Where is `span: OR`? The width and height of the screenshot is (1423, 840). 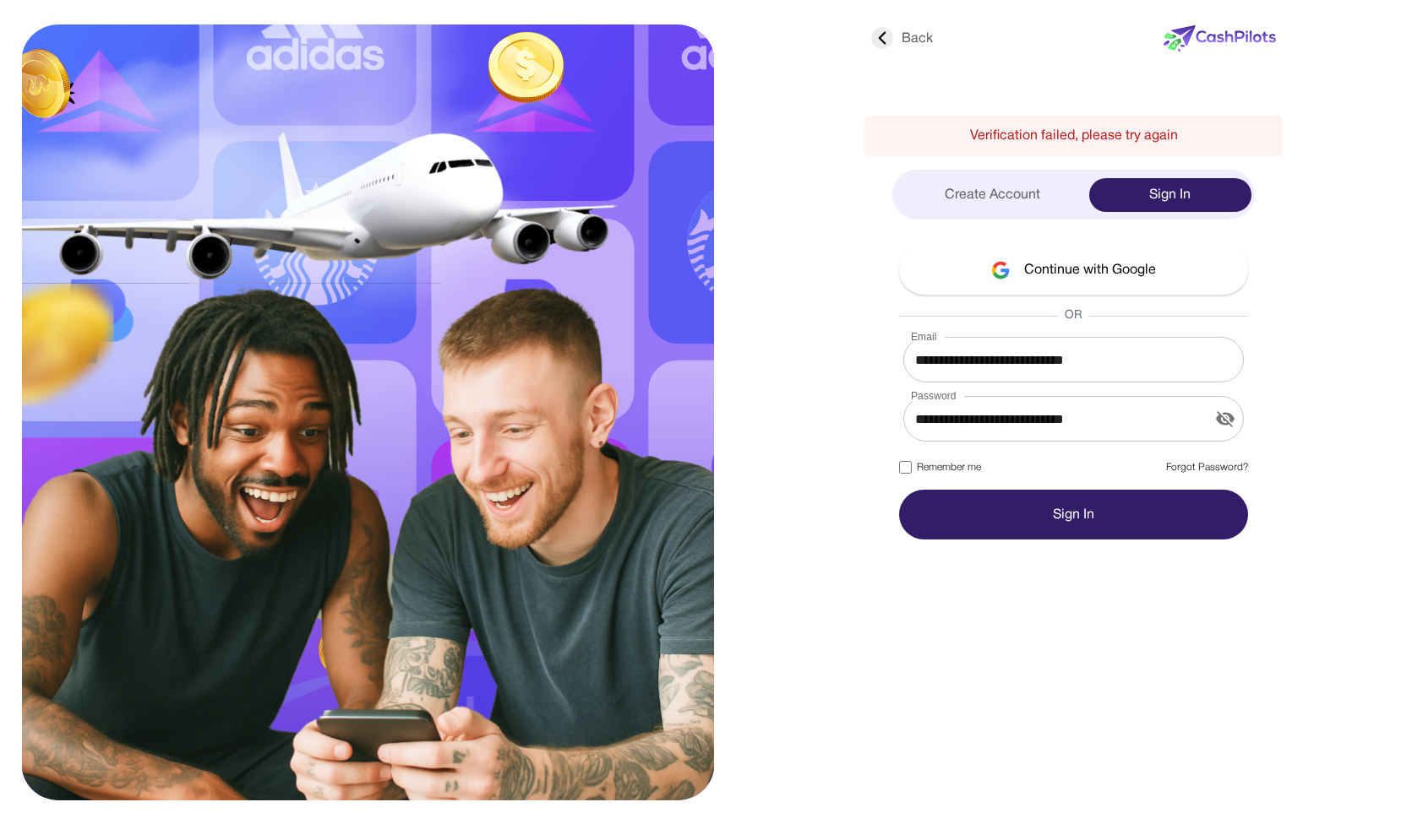 span: OR is located at coordinates (1073, 316).